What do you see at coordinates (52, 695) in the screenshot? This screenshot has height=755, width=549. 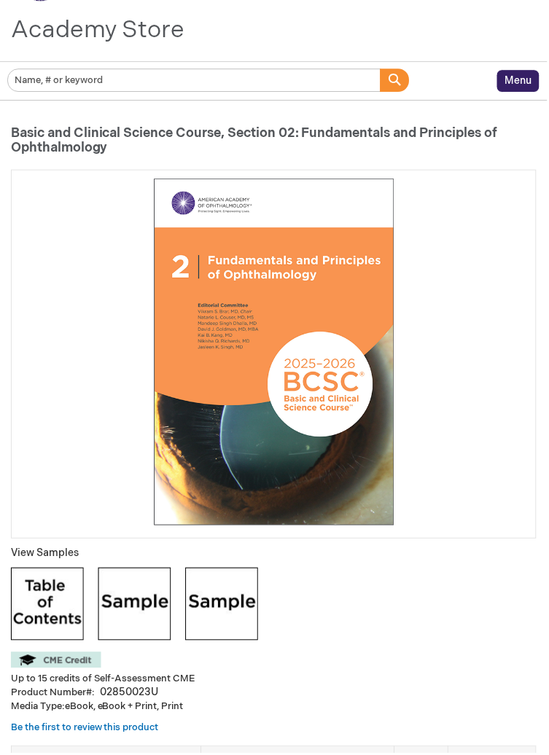 I see `strong: Product Number` at bounding box center [52, 695].